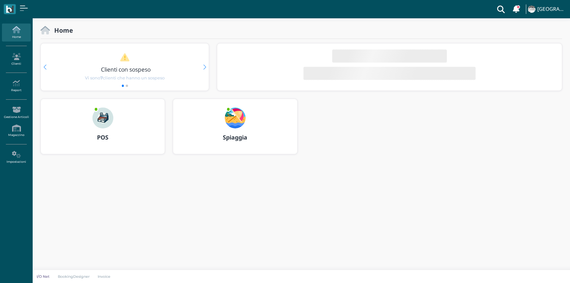 The image size is (570, 283). Describe the element at coordinates (16, 157) in the screenshot. I see `a: Impostazioni` at that location.